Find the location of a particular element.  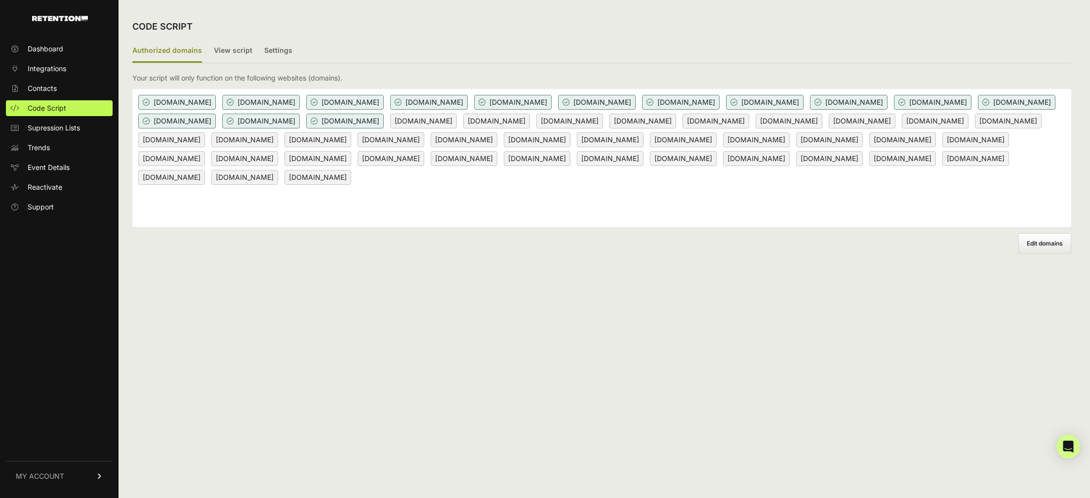

span: Edit domains is located at coordinates (1045, 243).